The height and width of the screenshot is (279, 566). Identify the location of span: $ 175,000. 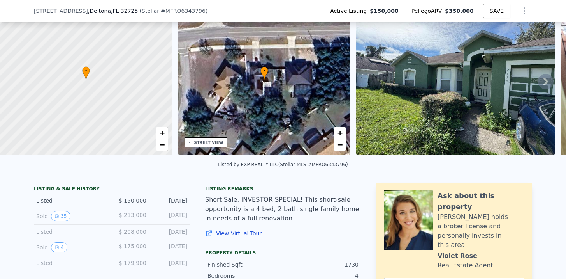
(132, 246).